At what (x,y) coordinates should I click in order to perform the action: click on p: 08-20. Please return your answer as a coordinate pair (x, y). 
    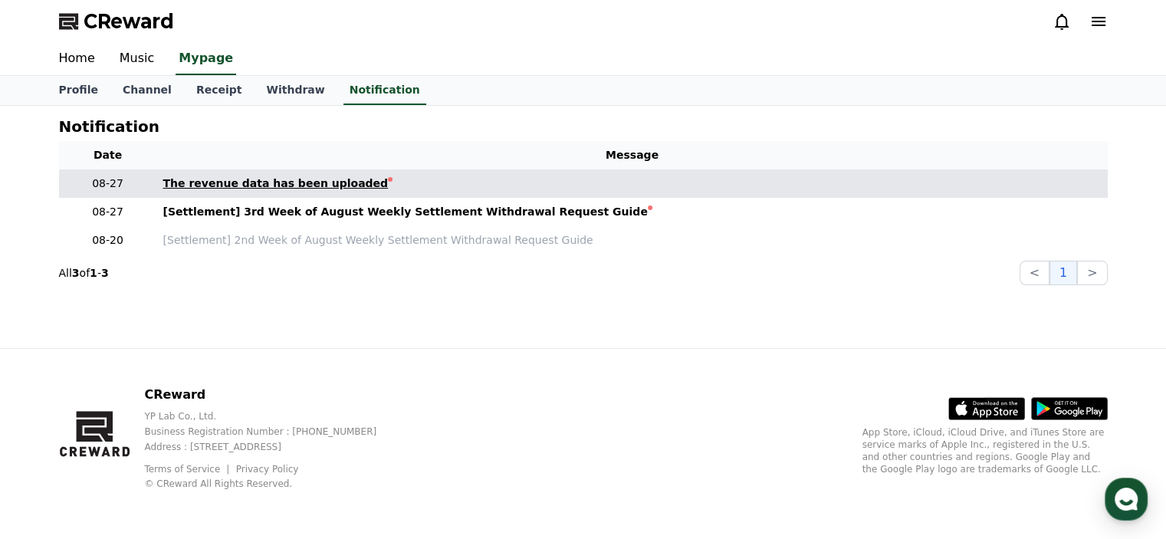
    Looking at the image, I should click on (108, 240).